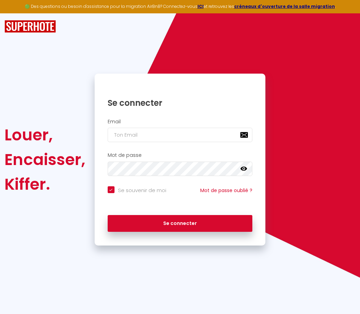  I want to click on strong: créneaux d'ouverture de la salle migration, so click(284, 6).